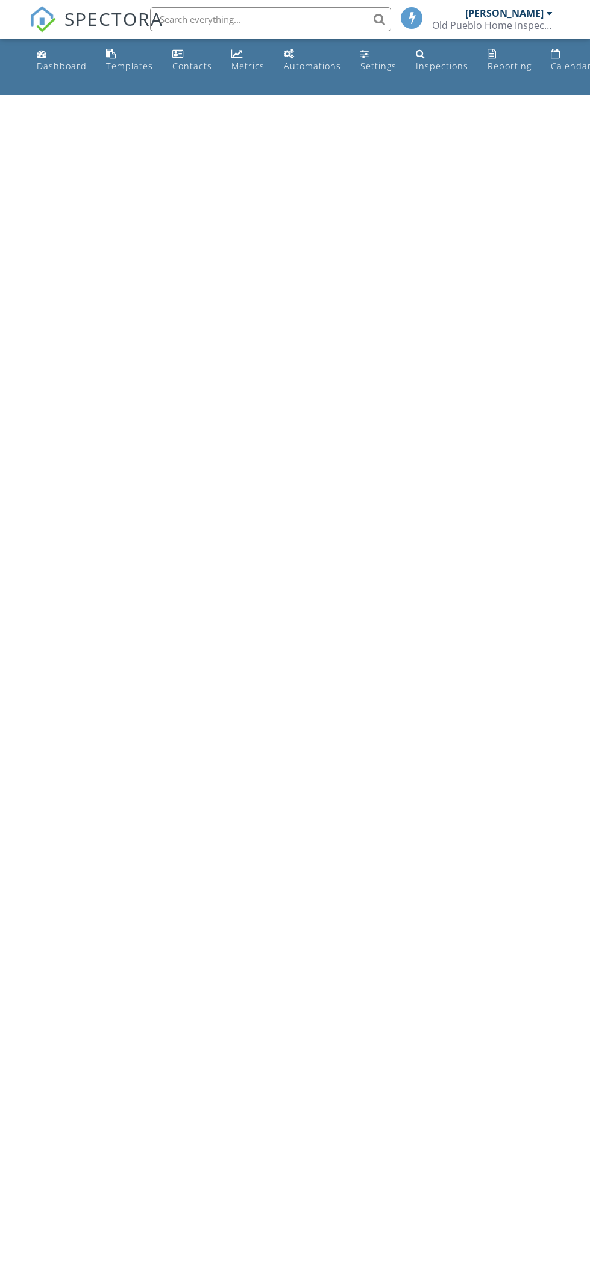  What do you see at coordinates (61, 66) in the screenshot?
I see `div: Dashboard` at bounding box center [61, 66].